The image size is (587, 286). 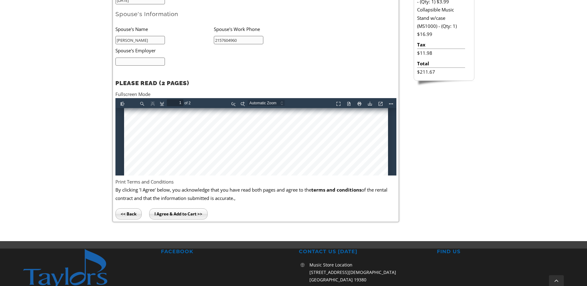 What do you see at coordinates (444, 83) in the screenshot?
I see `img: sidebar-footer.png` at bounding box center [444, 83].